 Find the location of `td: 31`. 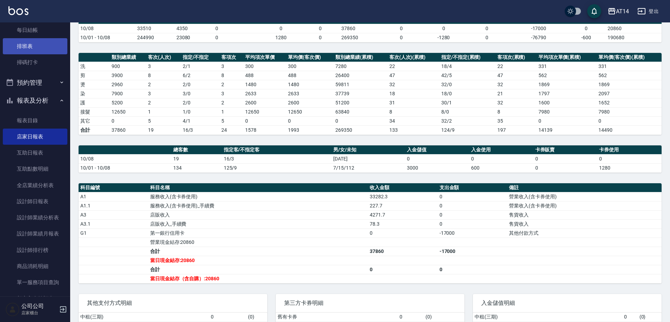

td: 31 is located at coordinates (413, 103).